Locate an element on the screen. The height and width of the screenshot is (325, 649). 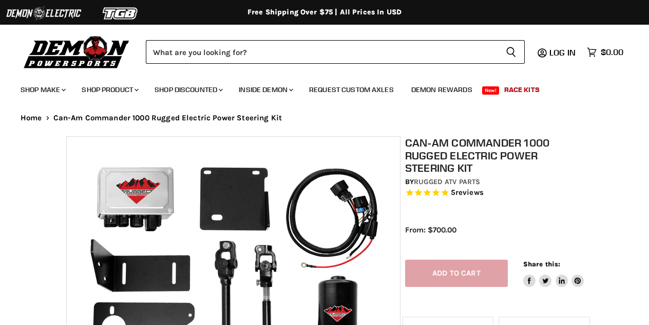
button: Search is located at coordinates (511, 52).